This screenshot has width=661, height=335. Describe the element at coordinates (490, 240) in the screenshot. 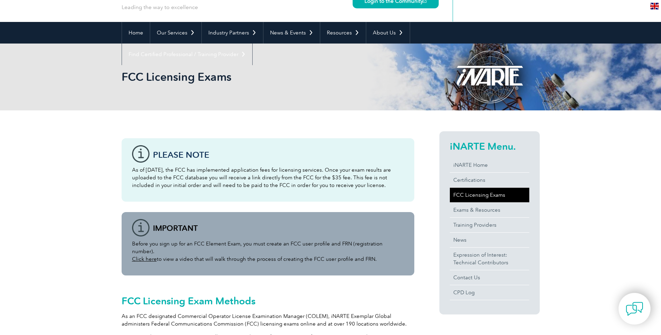

I see `a: News` at that location.